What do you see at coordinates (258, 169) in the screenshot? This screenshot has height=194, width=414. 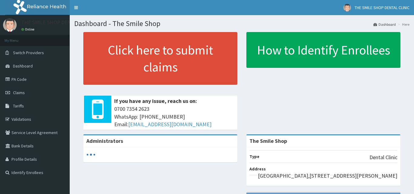 I see `b: Address` at bounding box center [258, 169].